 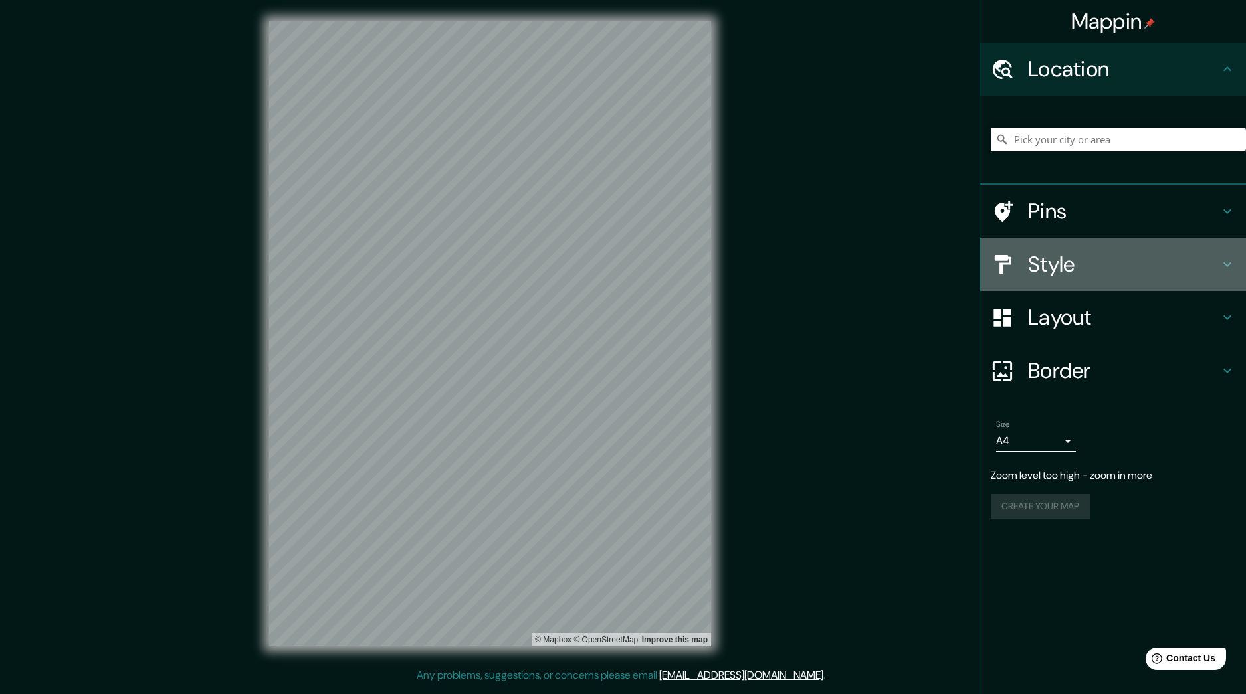 I want to click on div: Style, so click(x=1113, y=264).